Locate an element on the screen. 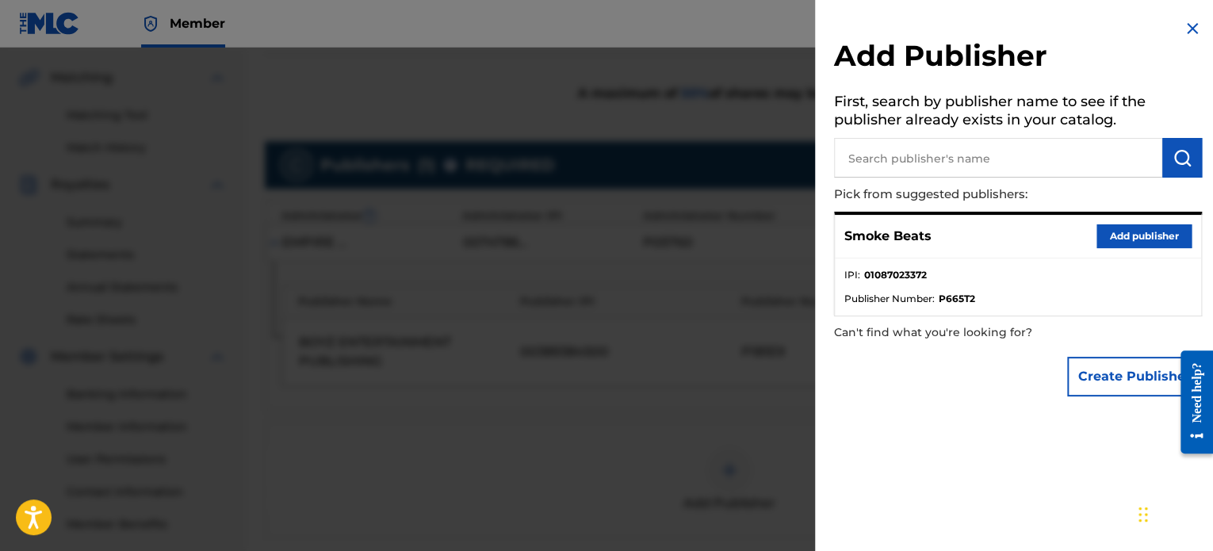 This screenshot has height=551, width=1213. img: MLC Logo is located at coordinates (49, 23).